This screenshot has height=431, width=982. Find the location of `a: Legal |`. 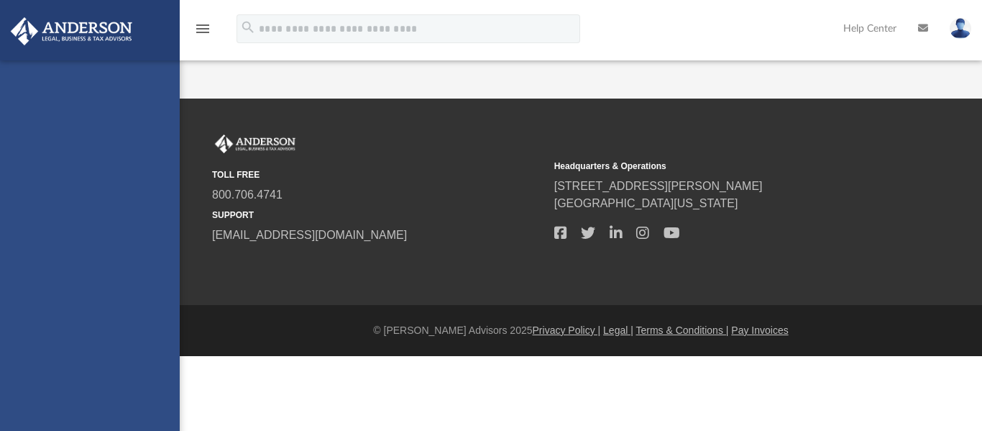

a: Legal | is located at coordinates (618, 330).